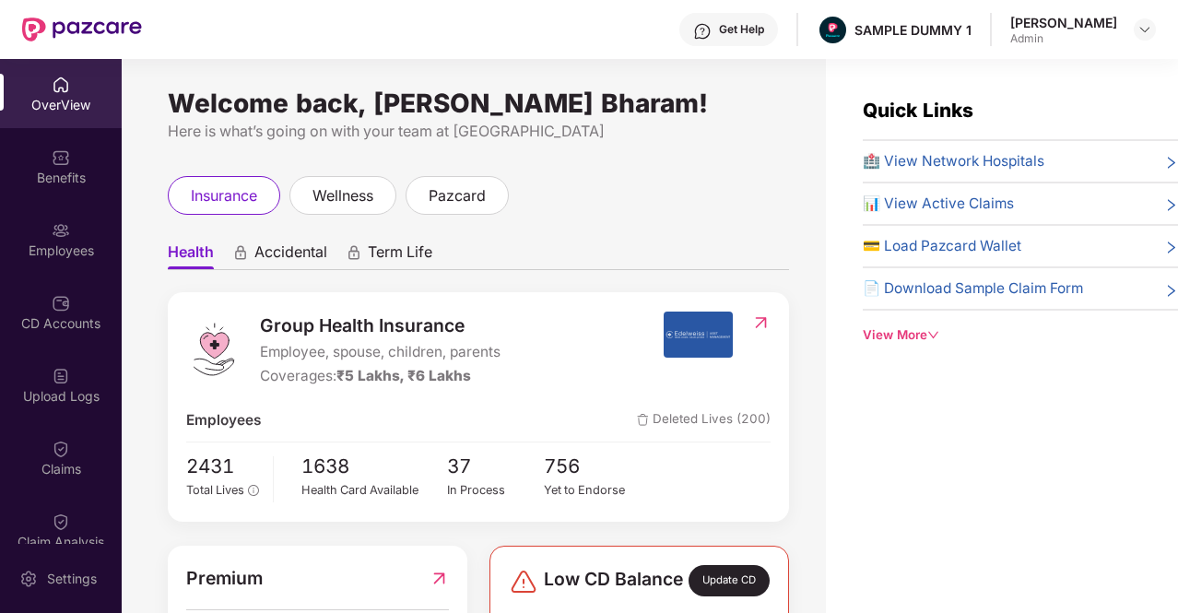 The height and width of the screenshot is (613, 1178). What do you see at coordinates (61, 303) in the screenshot?
I see `img: svg+xml;base64,PHN2ZyBpZD0iQ0RfQWNjb3VudHMiIGRhdGEtbmFtZT0iQ0QgQWNjb3VudHMiIHhtbG5zPSJodHRwOi8vd3...` at bounding box center [61, 303].